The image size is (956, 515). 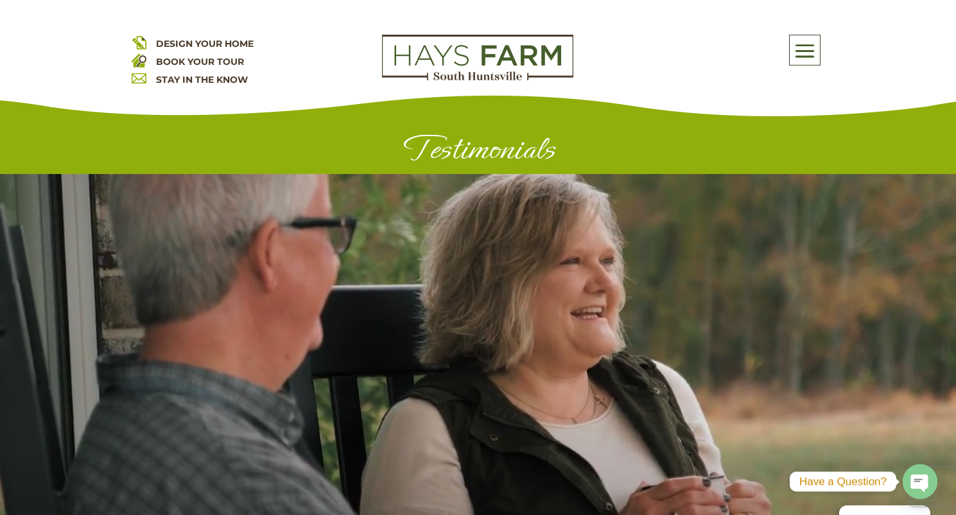 What do you see at coordinates (477, 78) in the screenshot?
I see `a: hays farm homes huntsville development` at bounding box center [477, 78].